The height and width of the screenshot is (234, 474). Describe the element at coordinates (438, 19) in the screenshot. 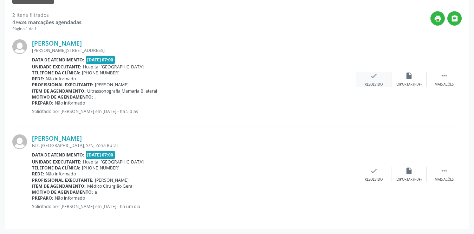

I see `i: print` at that location.